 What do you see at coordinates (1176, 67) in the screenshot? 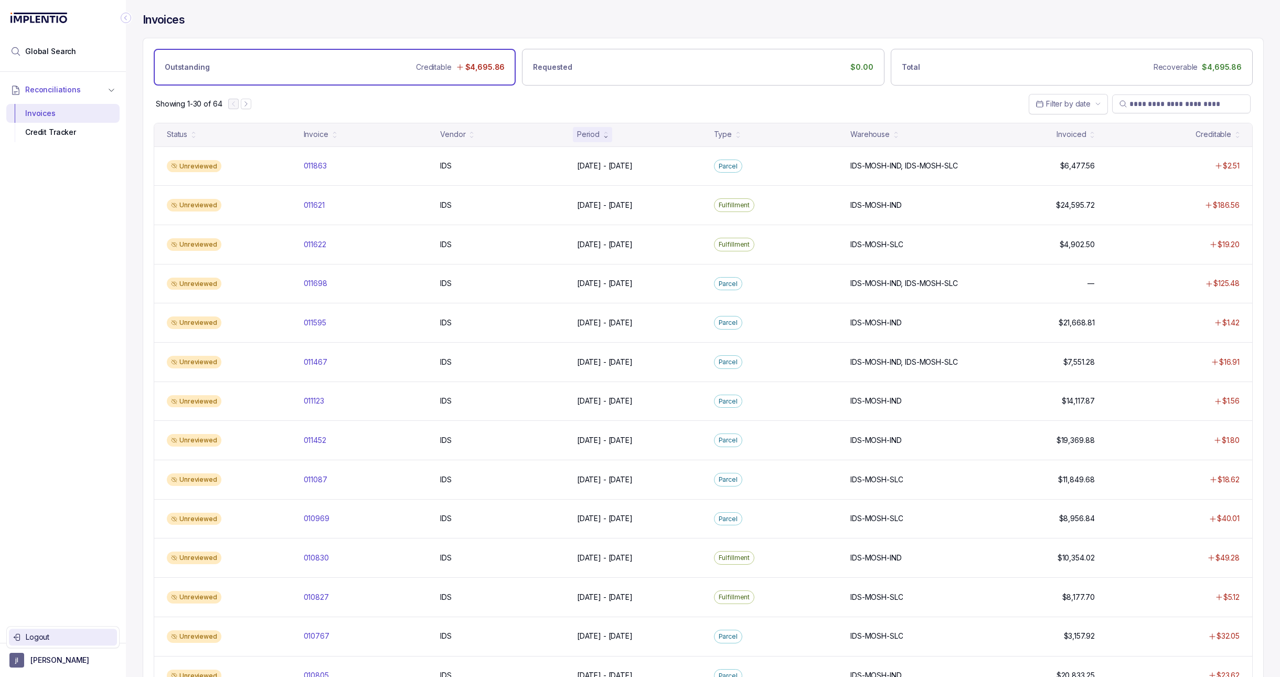
I see `p: Recoverable` at bounding box center [1176, 67].